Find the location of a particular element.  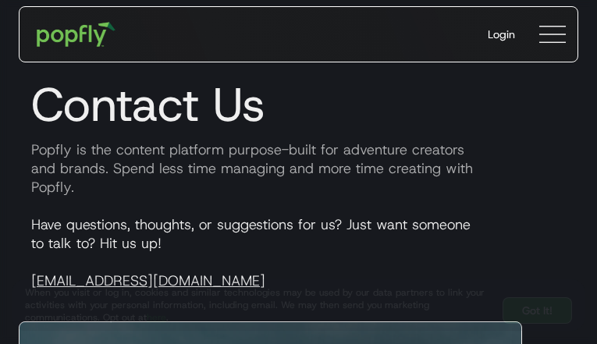

a: here is located at coordinates (156, 317).